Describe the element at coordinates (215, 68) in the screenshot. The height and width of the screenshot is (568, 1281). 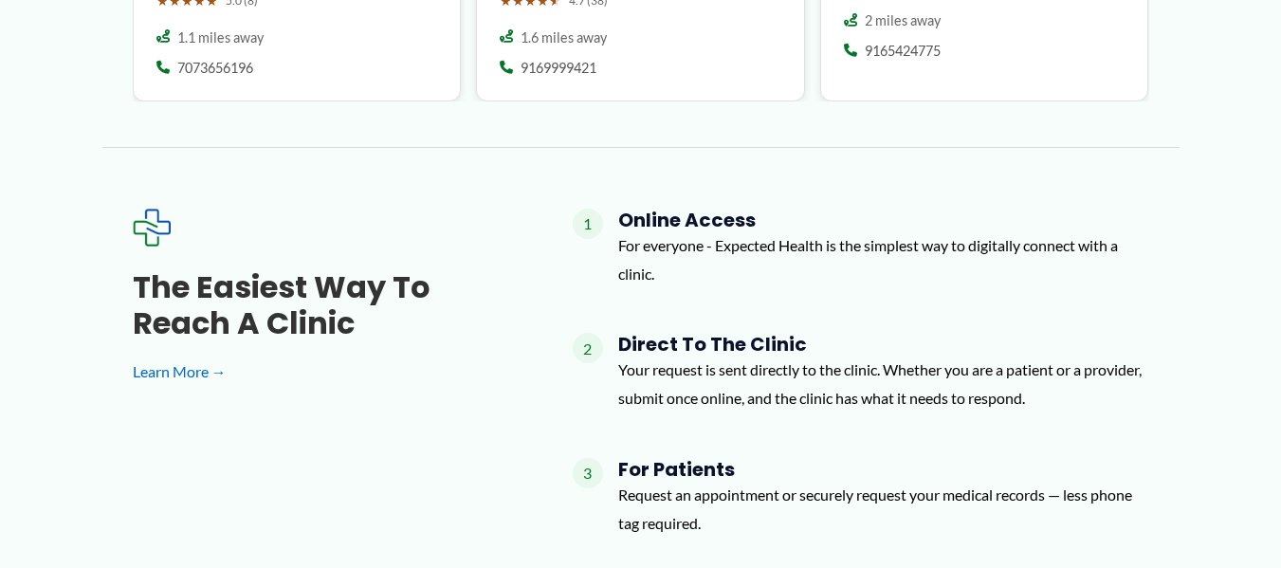
I see `span: 7073656196` at that location.